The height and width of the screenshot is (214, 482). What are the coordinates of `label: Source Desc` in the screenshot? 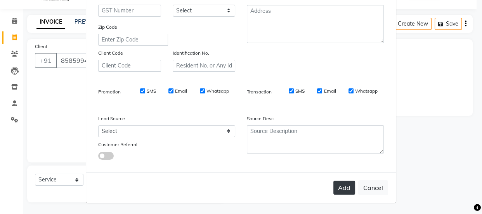 It's located at (260, 119).